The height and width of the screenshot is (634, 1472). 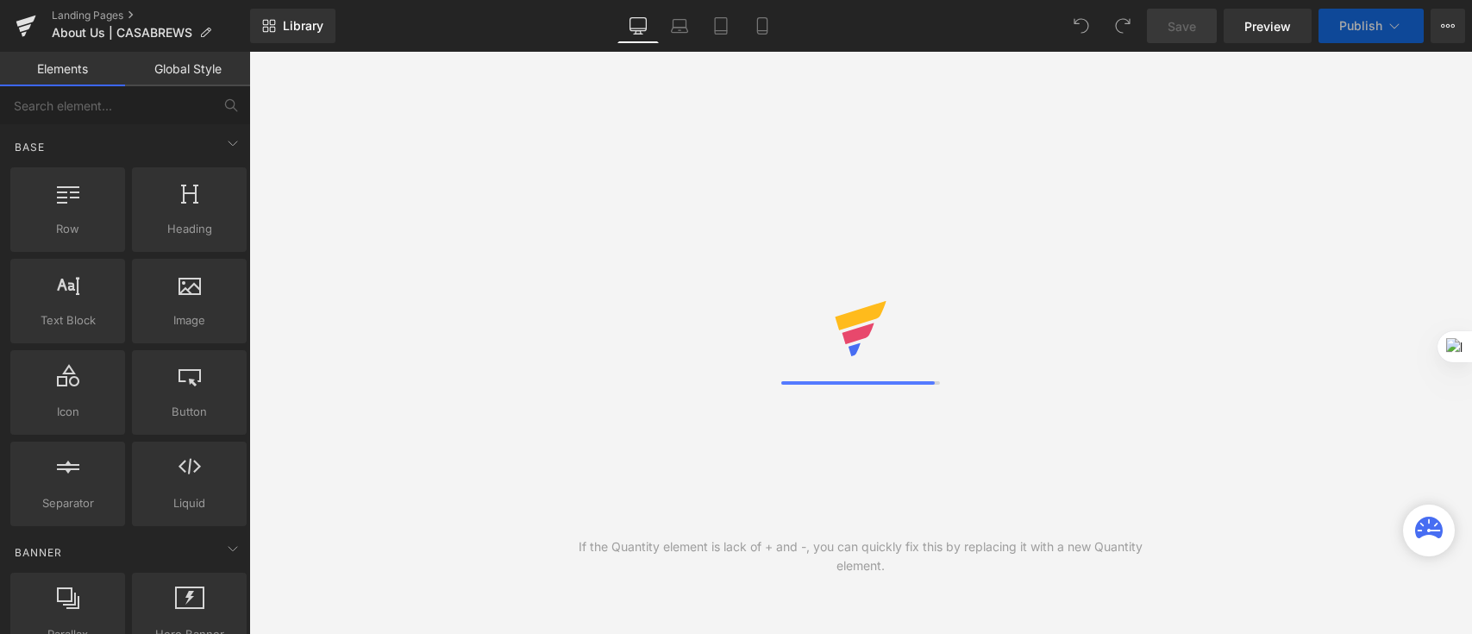 What do you see at coordinates (721, 26) in the screenshot?
I see `a: Tablet` at bounding box center [721, 26].